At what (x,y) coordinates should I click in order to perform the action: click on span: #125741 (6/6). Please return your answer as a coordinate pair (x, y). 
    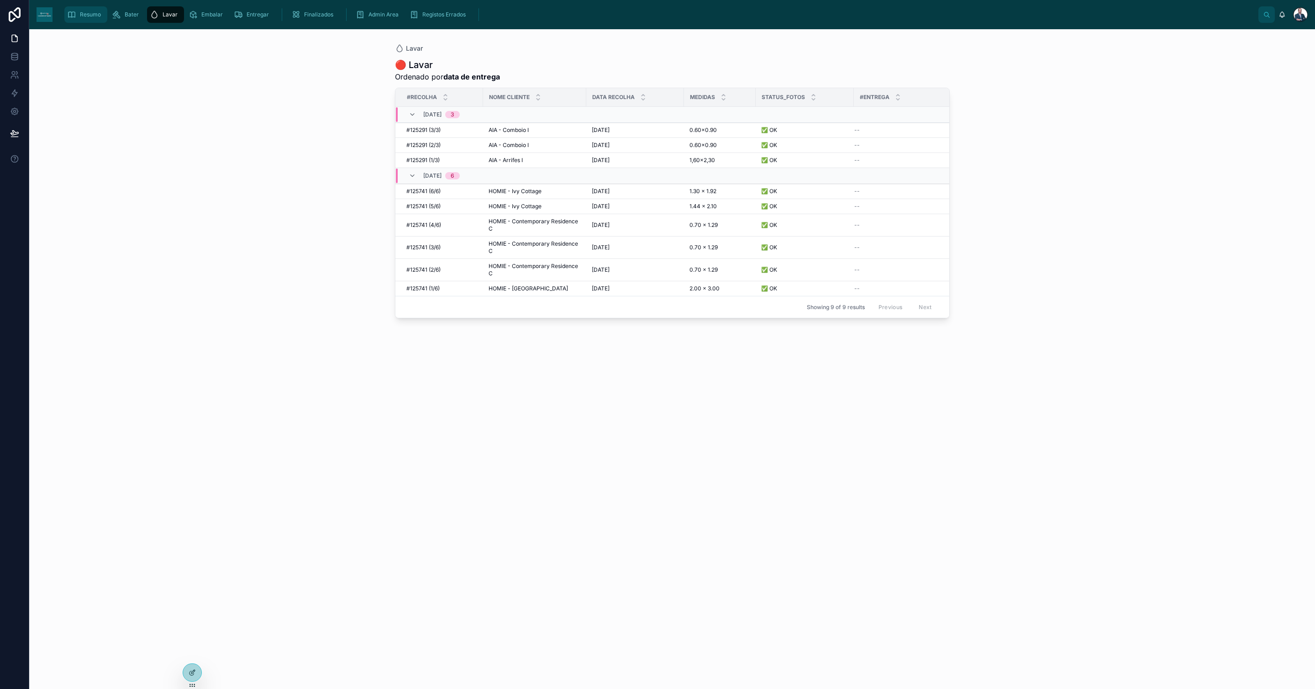
    Looking at the image, I should click on (423, 191).